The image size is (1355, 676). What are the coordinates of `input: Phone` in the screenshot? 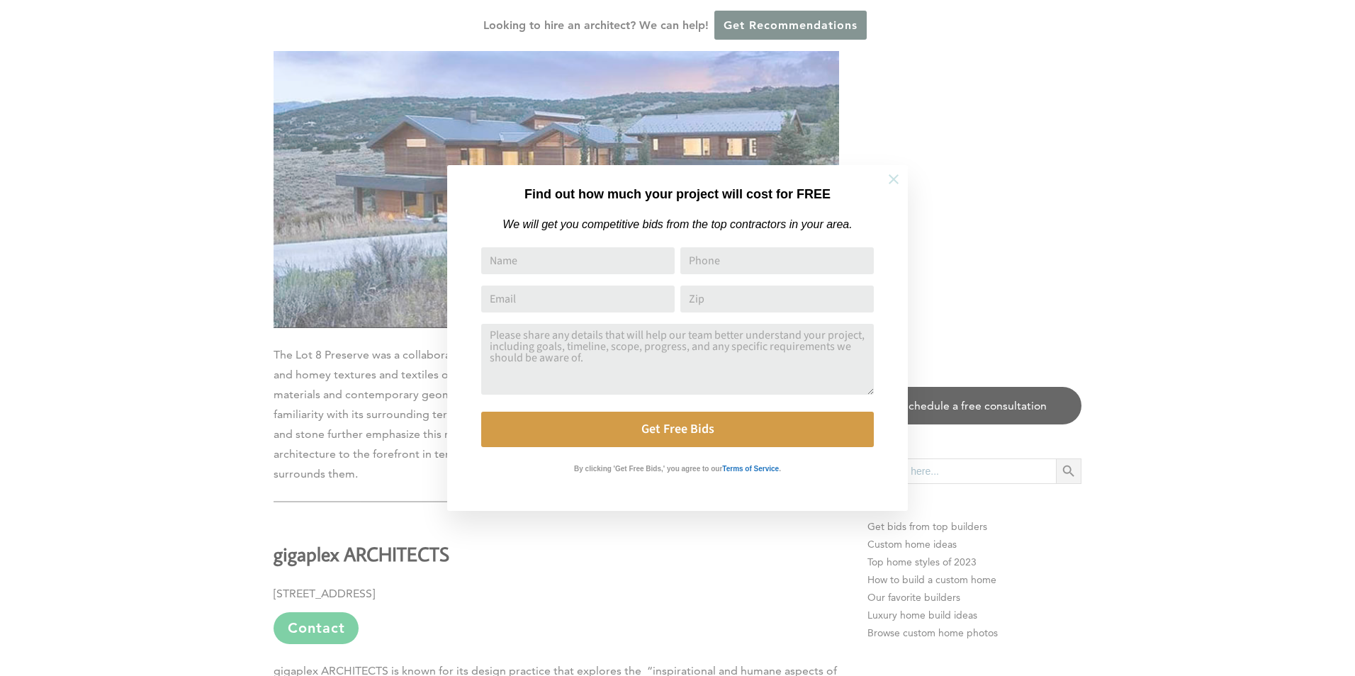 It's located at (777, 261).